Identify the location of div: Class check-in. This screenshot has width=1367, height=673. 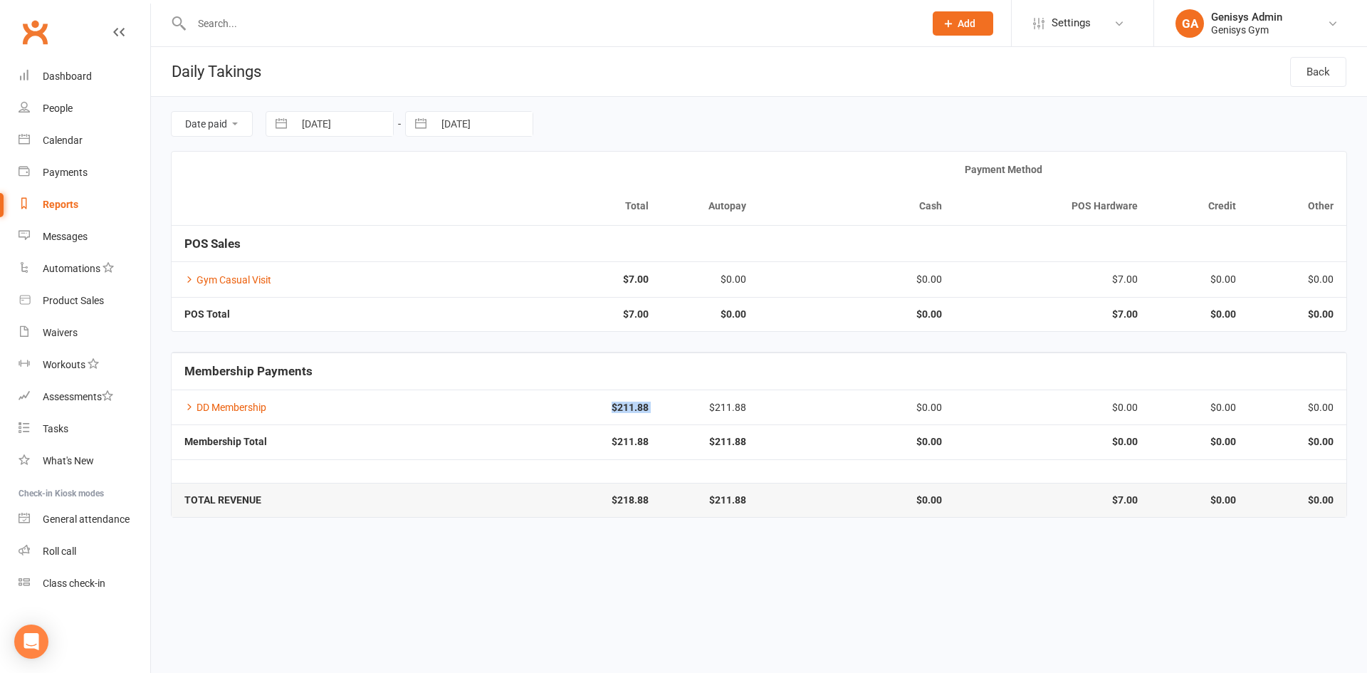
(74, 583).